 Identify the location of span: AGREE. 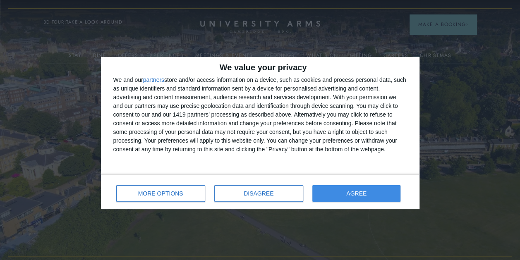
(356, 194).